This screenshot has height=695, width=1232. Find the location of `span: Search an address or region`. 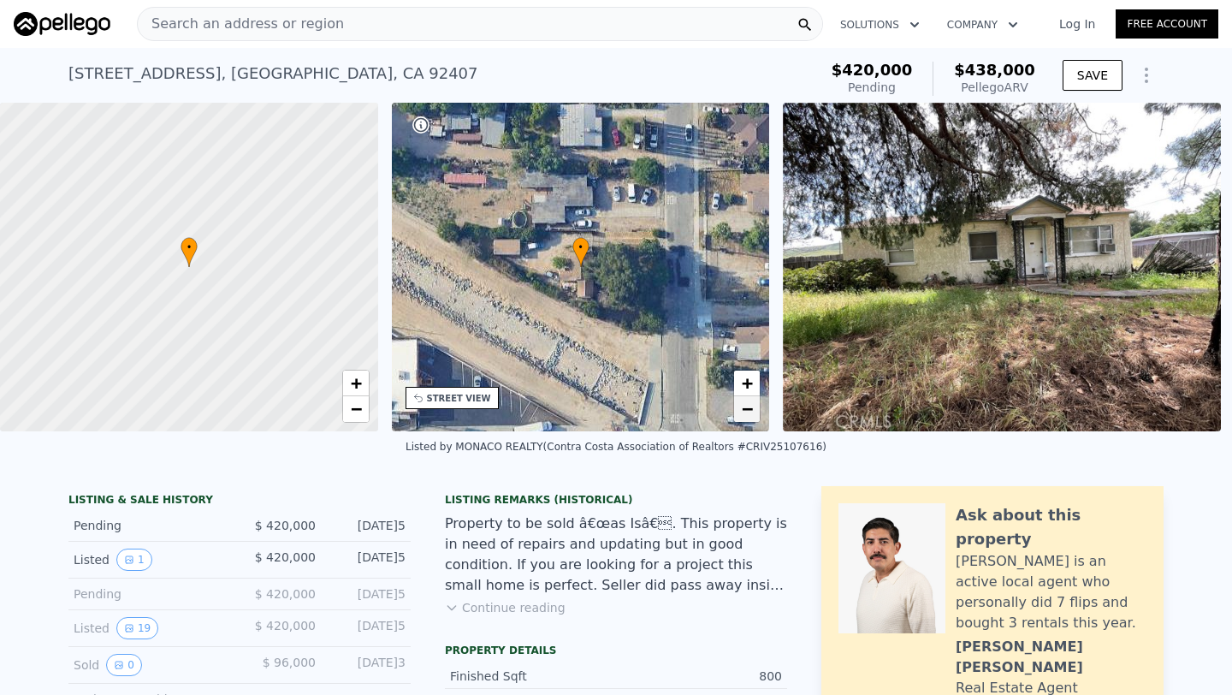

span: Search an address or region is located at coordinates (240, 24).